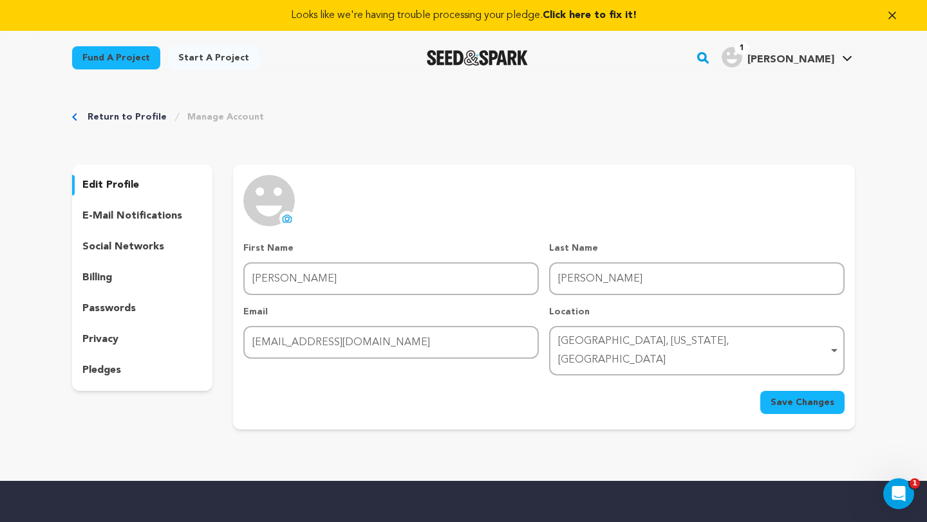  What do you see at coordinates (97, 278) in the screenshot?
I see `p: billing` at bounding box center [97, 278].